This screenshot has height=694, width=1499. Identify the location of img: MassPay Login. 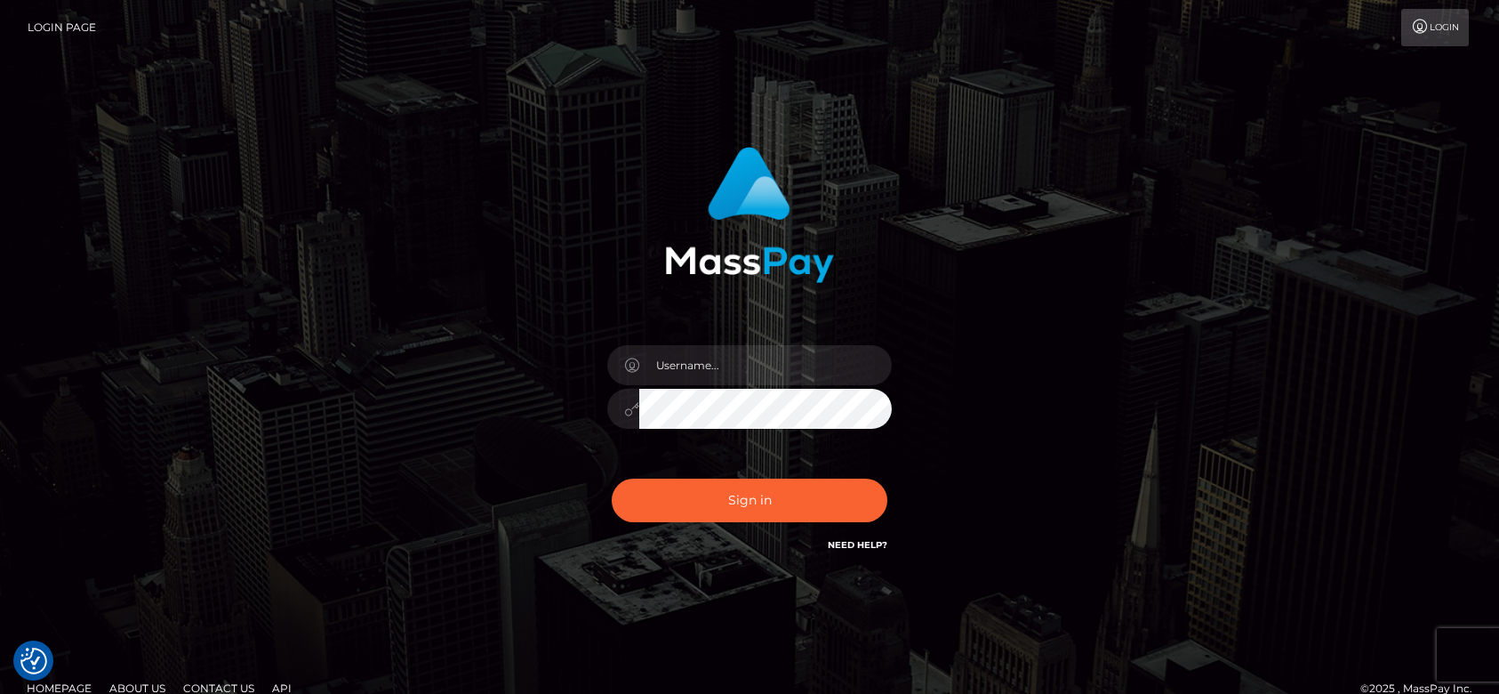
(750, 214).